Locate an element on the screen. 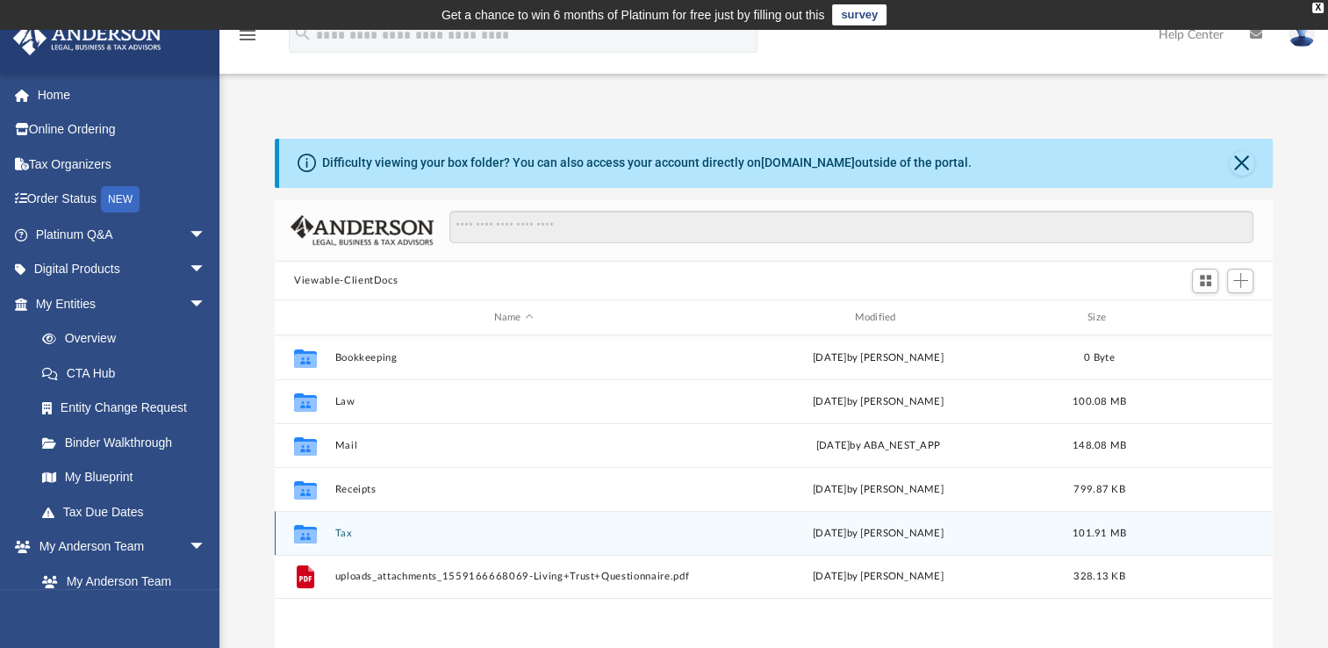  a: Tax Due Dates is located at coordinates (128, 512).